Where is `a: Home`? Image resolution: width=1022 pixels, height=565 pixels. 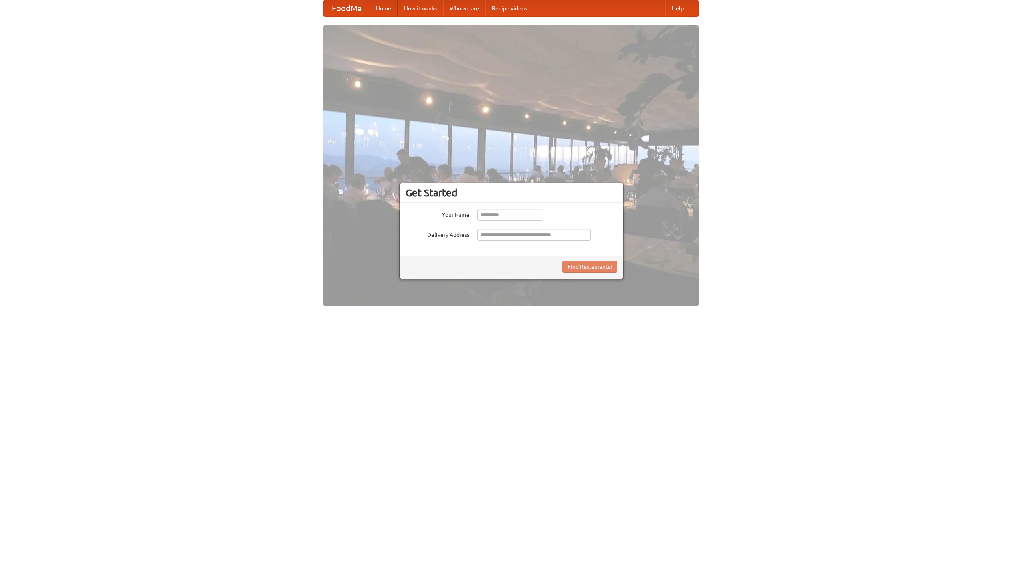 a: Home is located at coordinates (384, 8).